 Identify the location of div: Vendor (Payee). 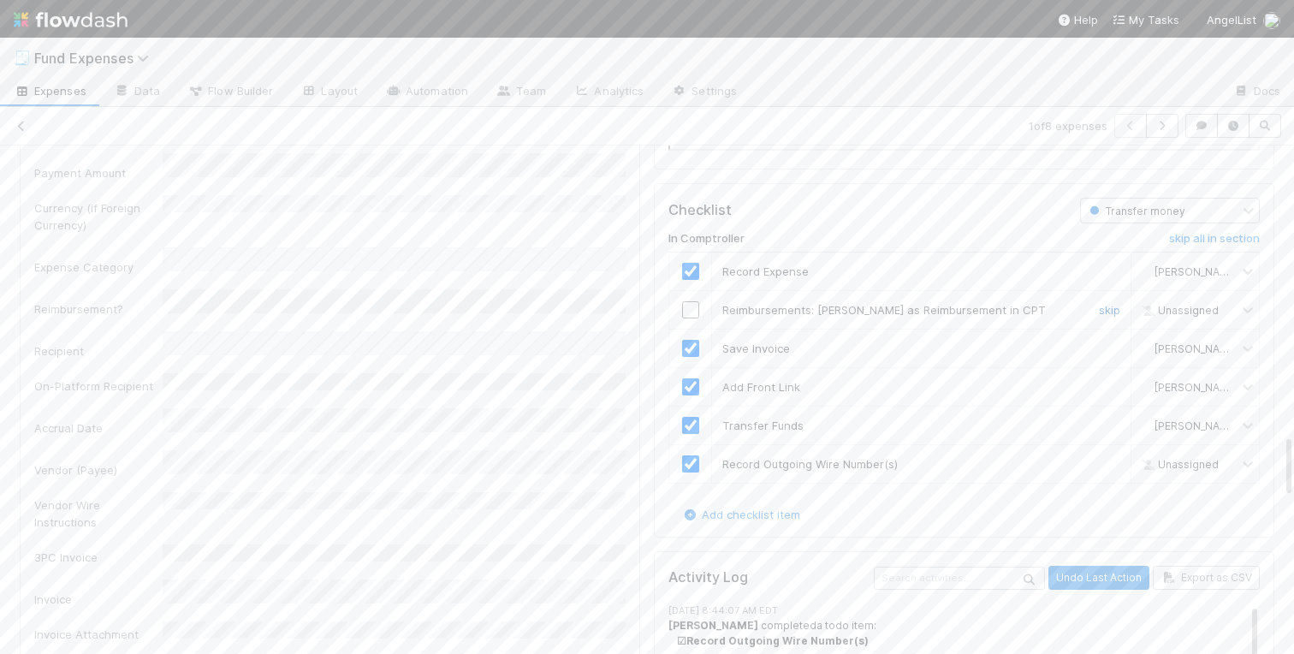
(98, 470).